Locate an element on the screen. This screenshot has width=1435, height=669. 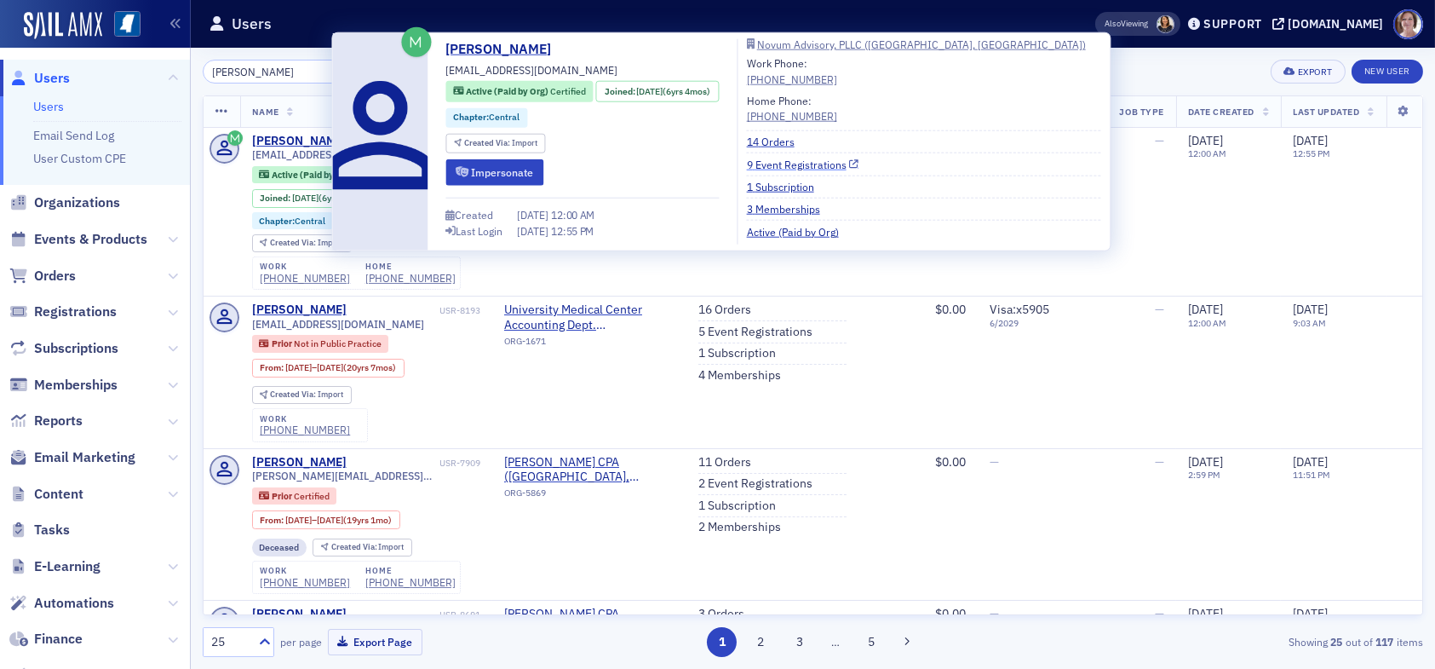
a: 16 Orders is located at coordinates (725, 310).